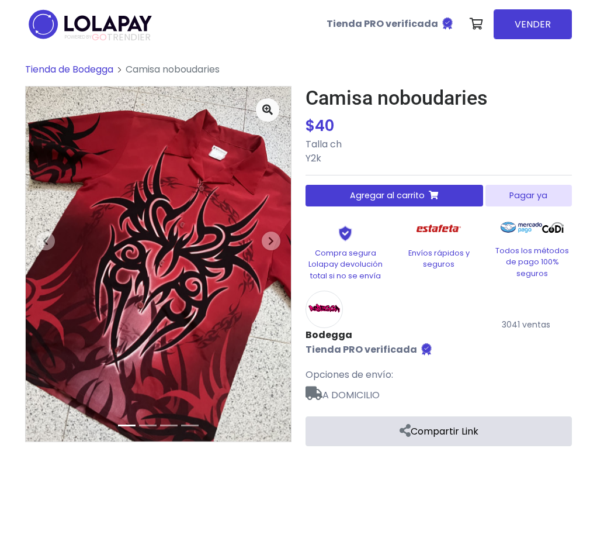  What do you see at coordinates (439, 431) in the screenshot?
I see `a: Compartir Link` at bounding box center [439, 431].